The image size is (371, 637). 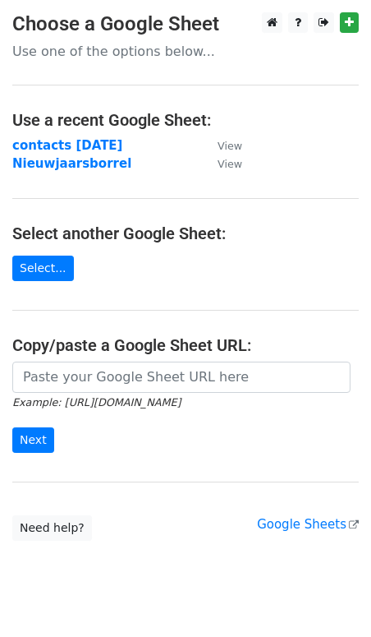 I want to click on a: Need help?, so click(x=52, y=528).